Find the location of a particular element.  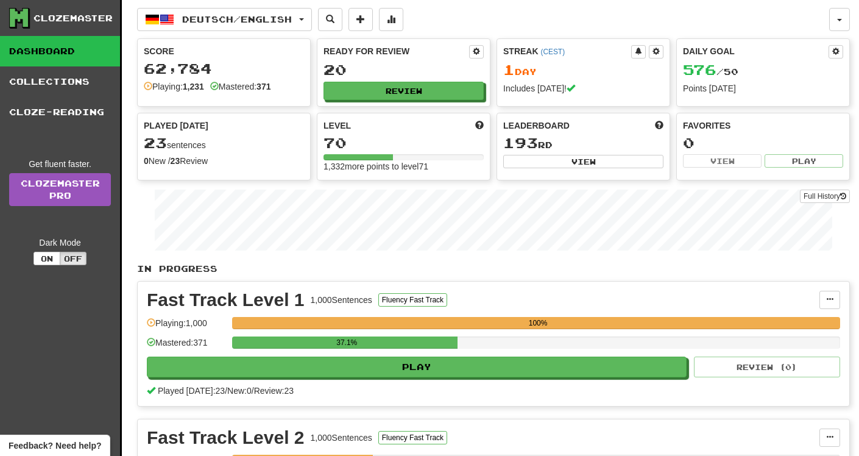

strong: 371 is located at coordinates (263, 86).